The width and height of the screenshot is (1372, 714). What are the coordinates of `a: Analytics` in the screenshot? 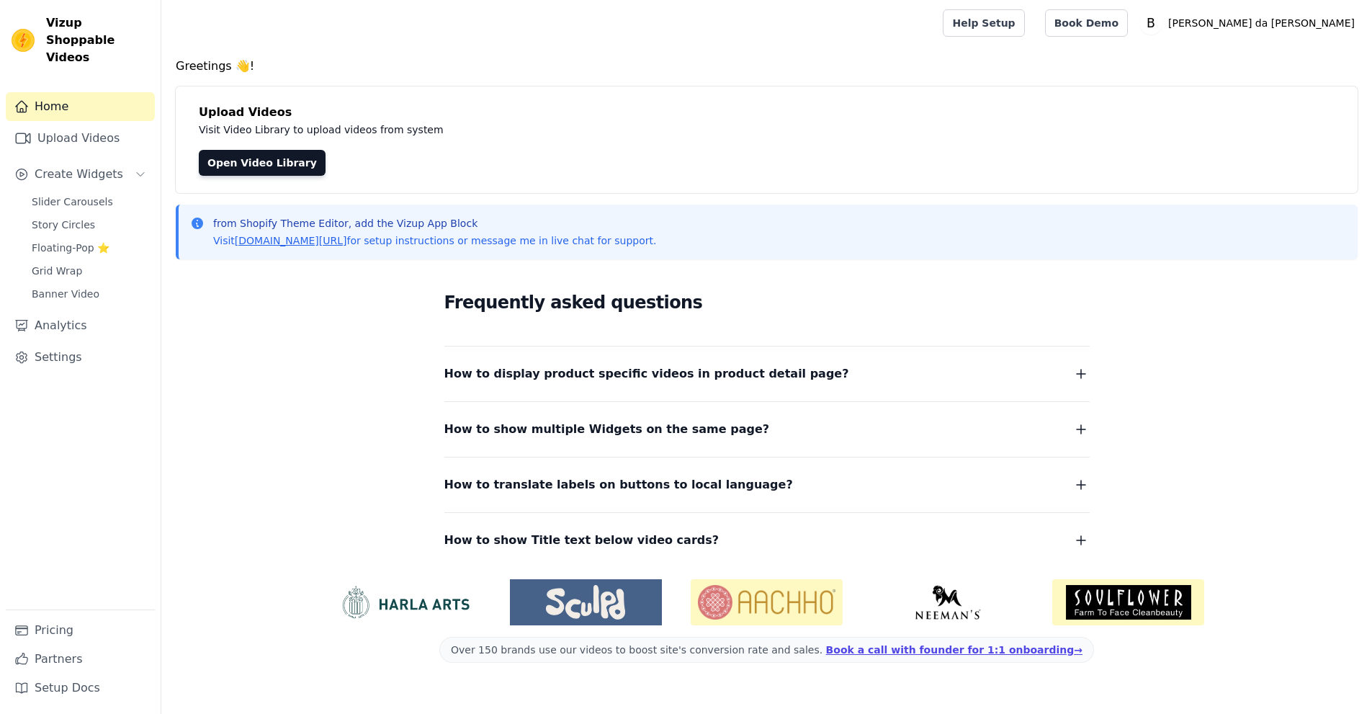 It's located at (80, 326).